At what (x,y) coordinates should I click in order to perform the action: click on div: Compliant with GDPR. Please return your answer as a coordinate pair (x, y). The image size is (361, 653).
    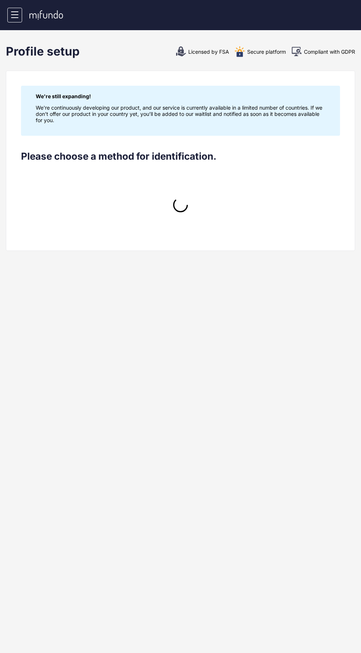
    Looking at the image, I should click on (323, 52).